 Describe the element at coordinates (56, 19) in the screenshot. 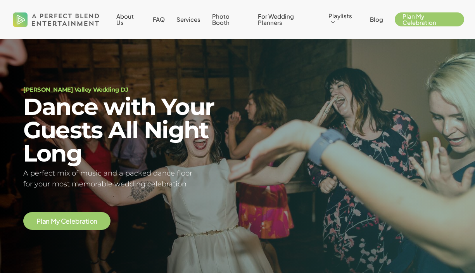

I see `img: A Perfect Blend Entertainment` at that location.